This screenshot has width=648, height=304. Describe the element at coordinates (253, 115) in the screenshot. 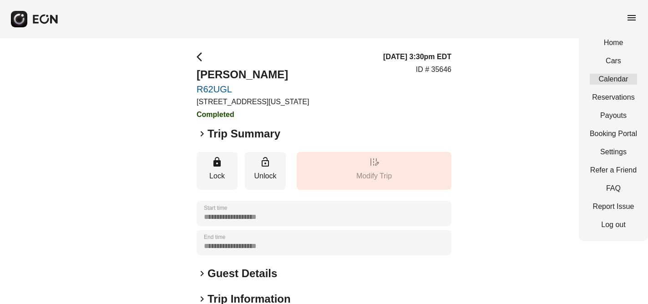

I see `h3: Completed` at that location.